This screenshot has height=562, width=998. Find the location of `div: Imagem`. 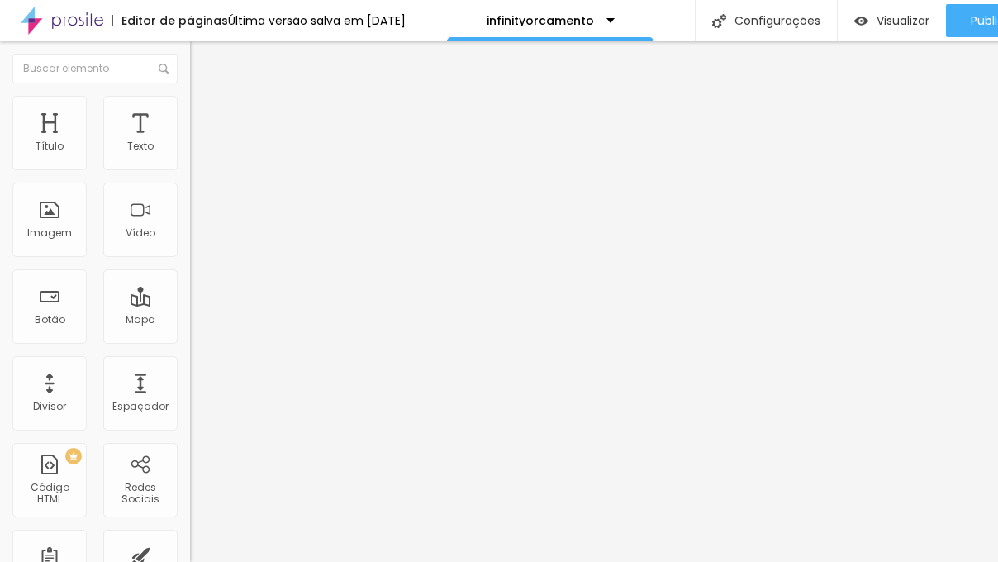

div: Imagem is located at coordinates (50, 233).